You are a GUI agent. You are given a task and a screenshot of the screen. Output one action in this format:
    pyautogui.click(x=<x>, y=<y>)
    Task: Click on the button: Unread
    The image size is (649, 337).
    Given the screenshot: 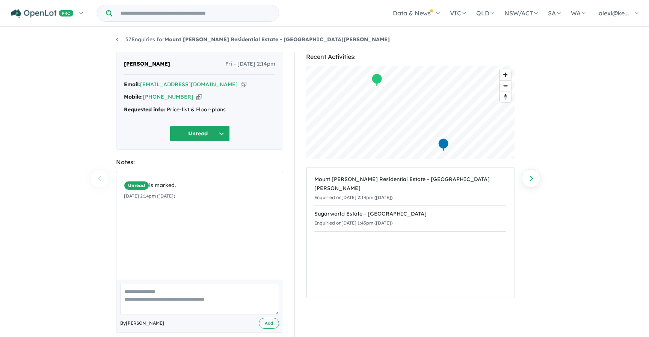 What is the action you would take?
    pyautogui.click(x=200, y=134)
    